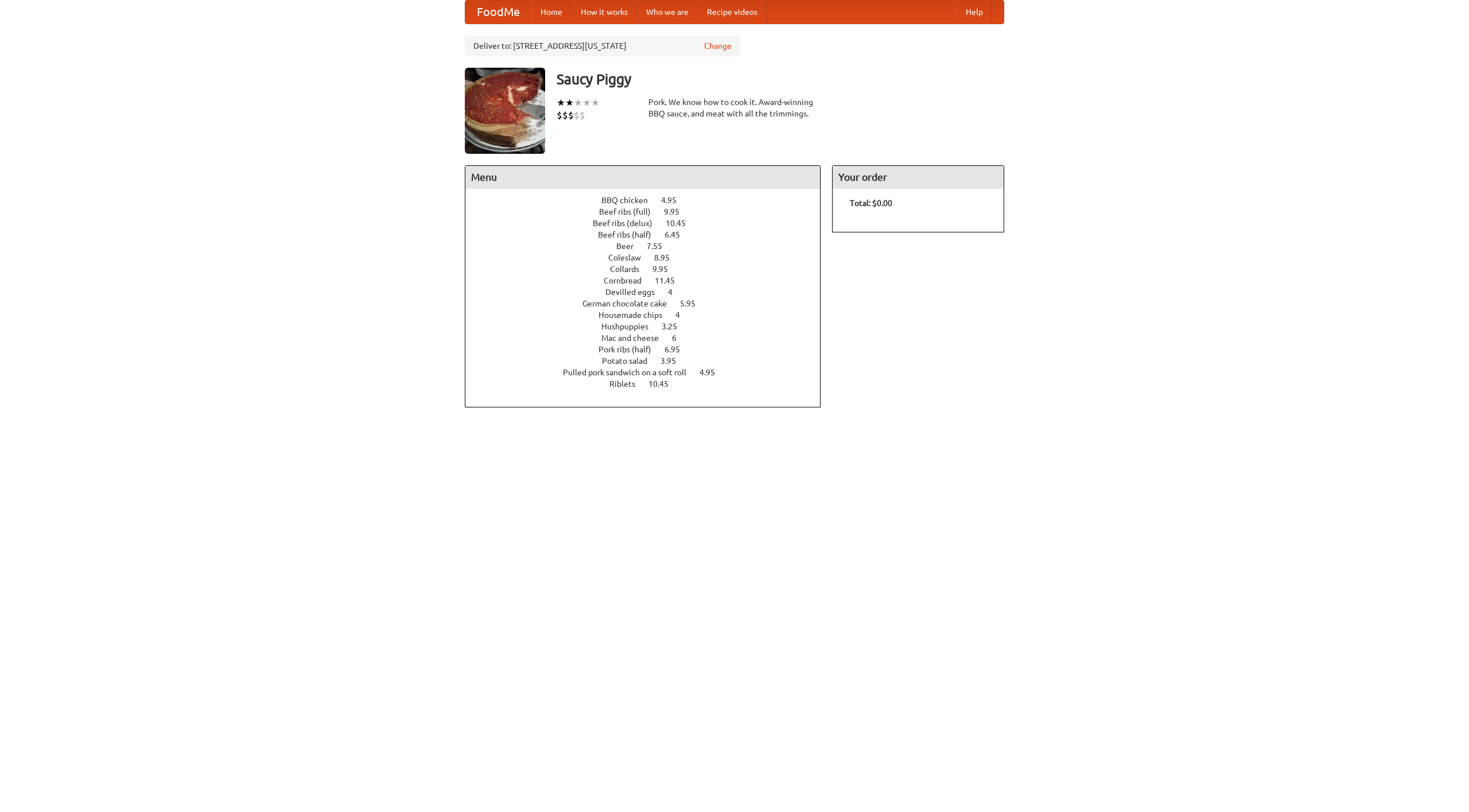  What do you see at coordinates (678, 350) in the screenshot?
I see `span: 6.95` at bounding box center [678, 350].